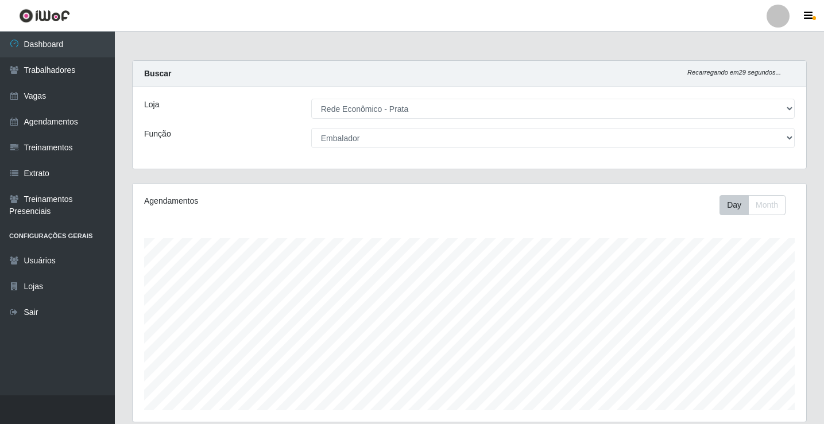 This screenshot has width=824, height=424. Describe the element at coordinates (734, 72) in the screenshot. I see `i: Recarregando em 29 segundos...` at that location.